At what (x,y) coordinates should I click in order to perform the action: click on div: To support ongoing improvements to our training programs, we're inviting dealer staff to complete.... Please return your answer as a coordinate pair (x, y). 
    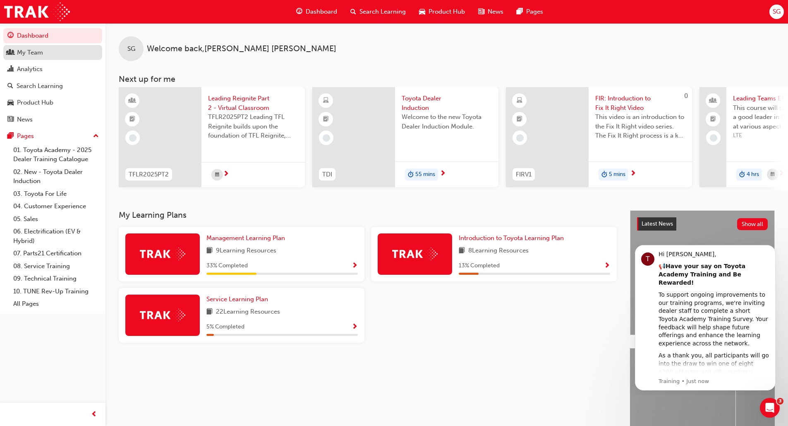
    Looking at the image, I should click on (91, 81).